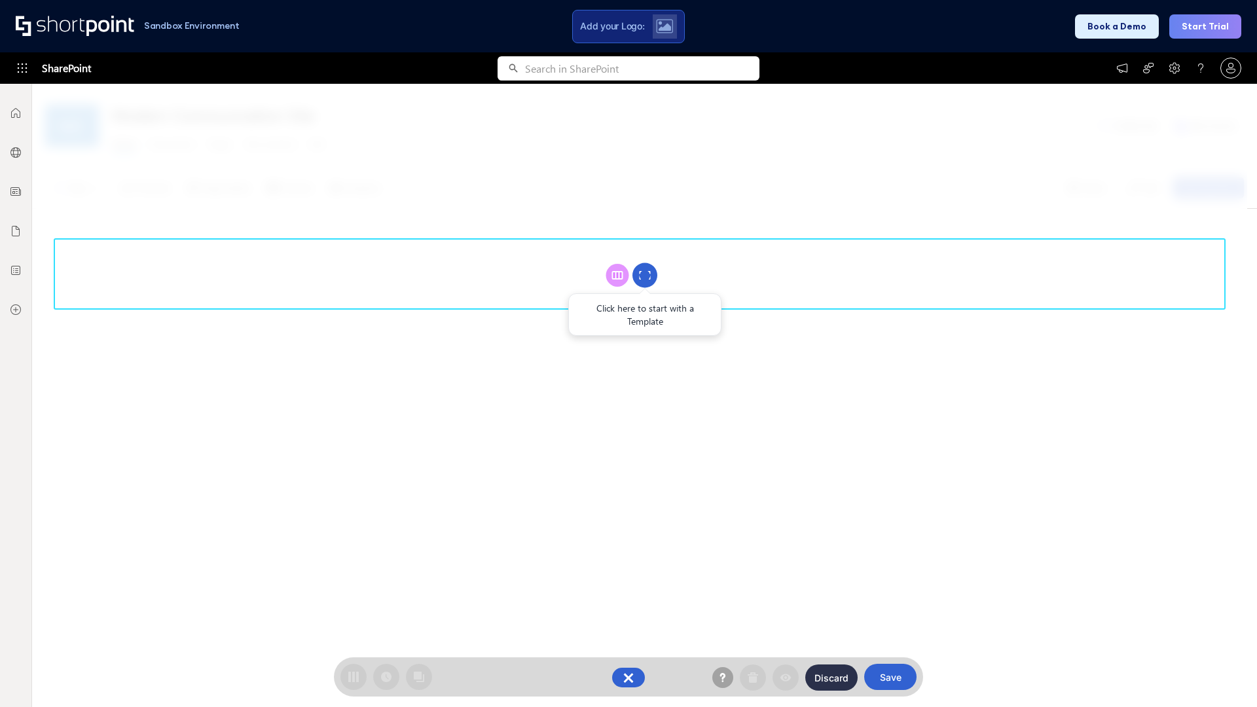  Describe the element at coordinates (831, 678) in the screenshot. I see `button: Discard` at that location.